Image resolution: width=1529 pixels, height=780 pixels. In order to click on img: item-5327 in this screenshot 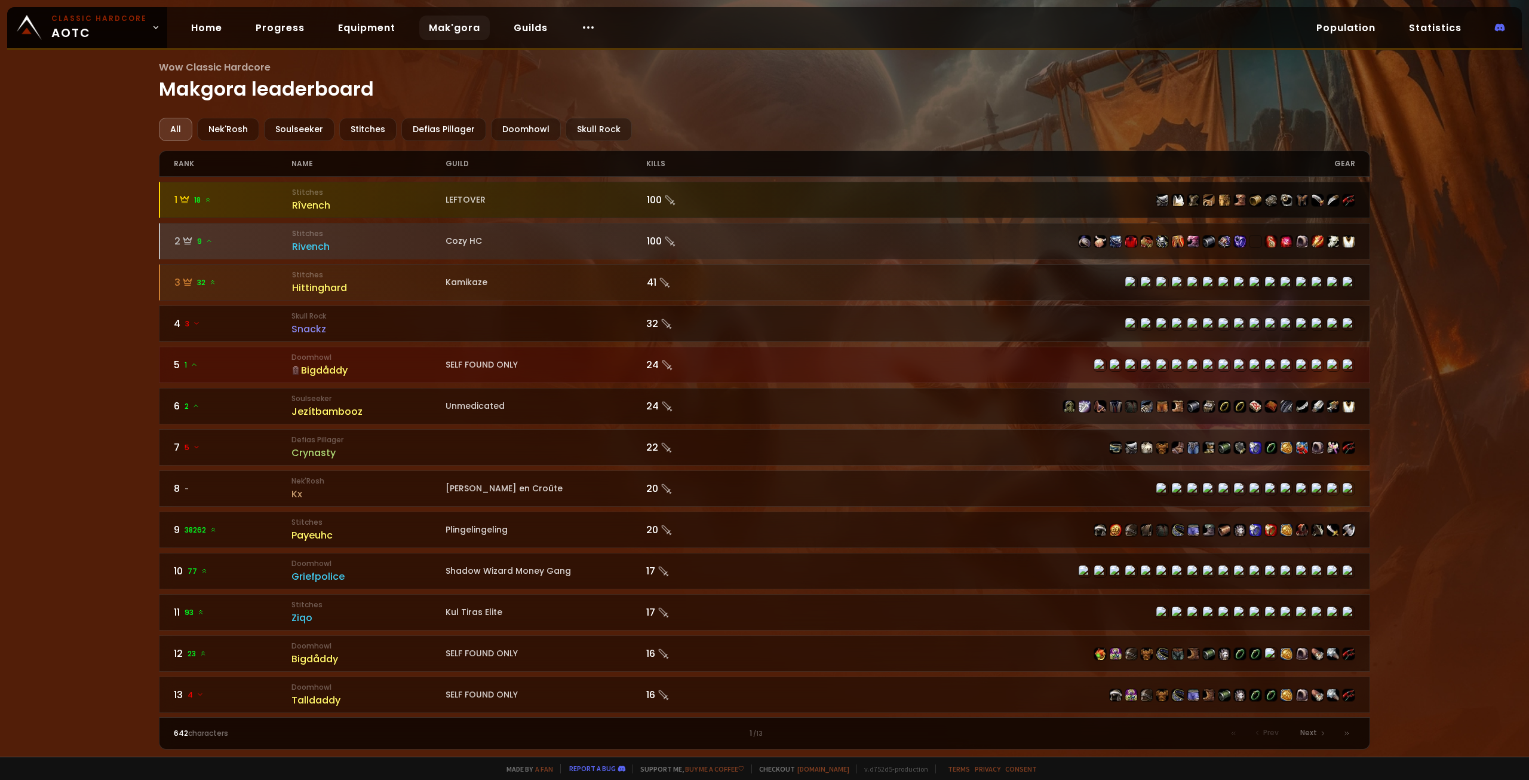, I will do `click(1225, 200)`.